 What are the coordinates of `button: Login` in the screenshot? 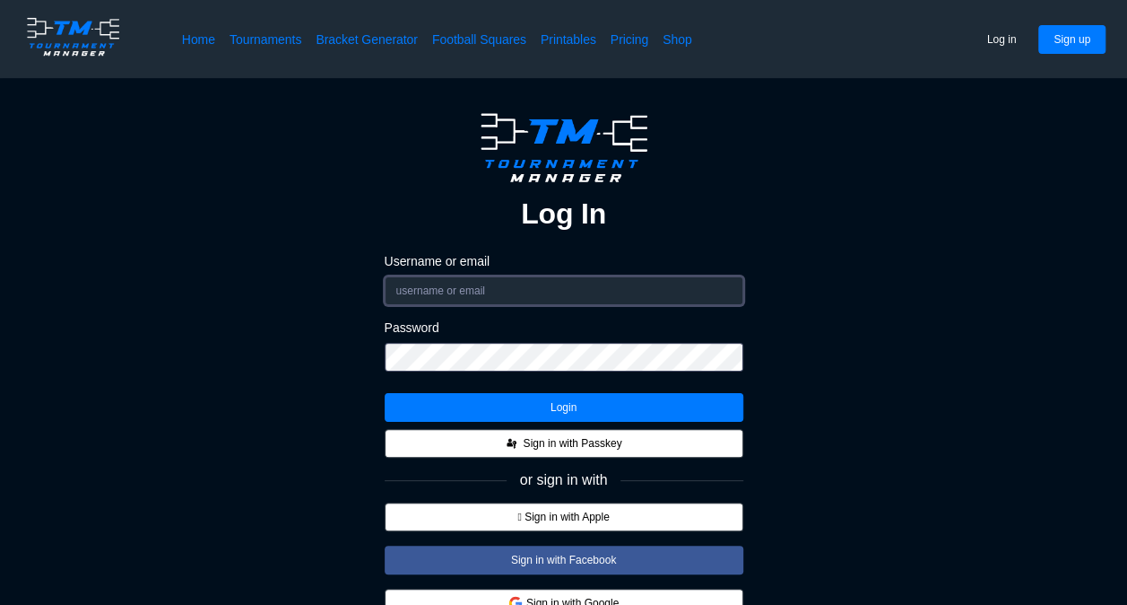 It's located at (564, 407).